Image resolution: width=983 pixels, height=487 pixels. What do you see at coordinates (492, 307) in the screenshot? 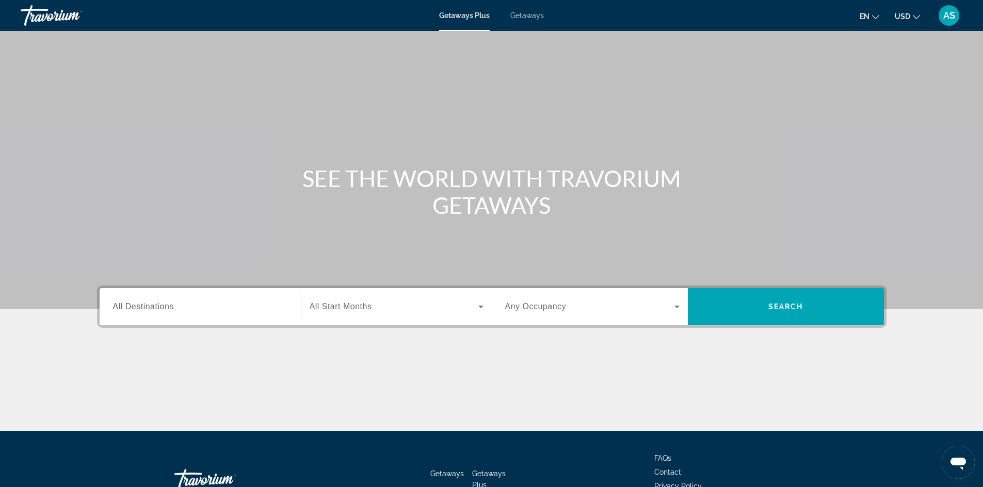
I see `div: Search widget` at bounding box center [492, 307].